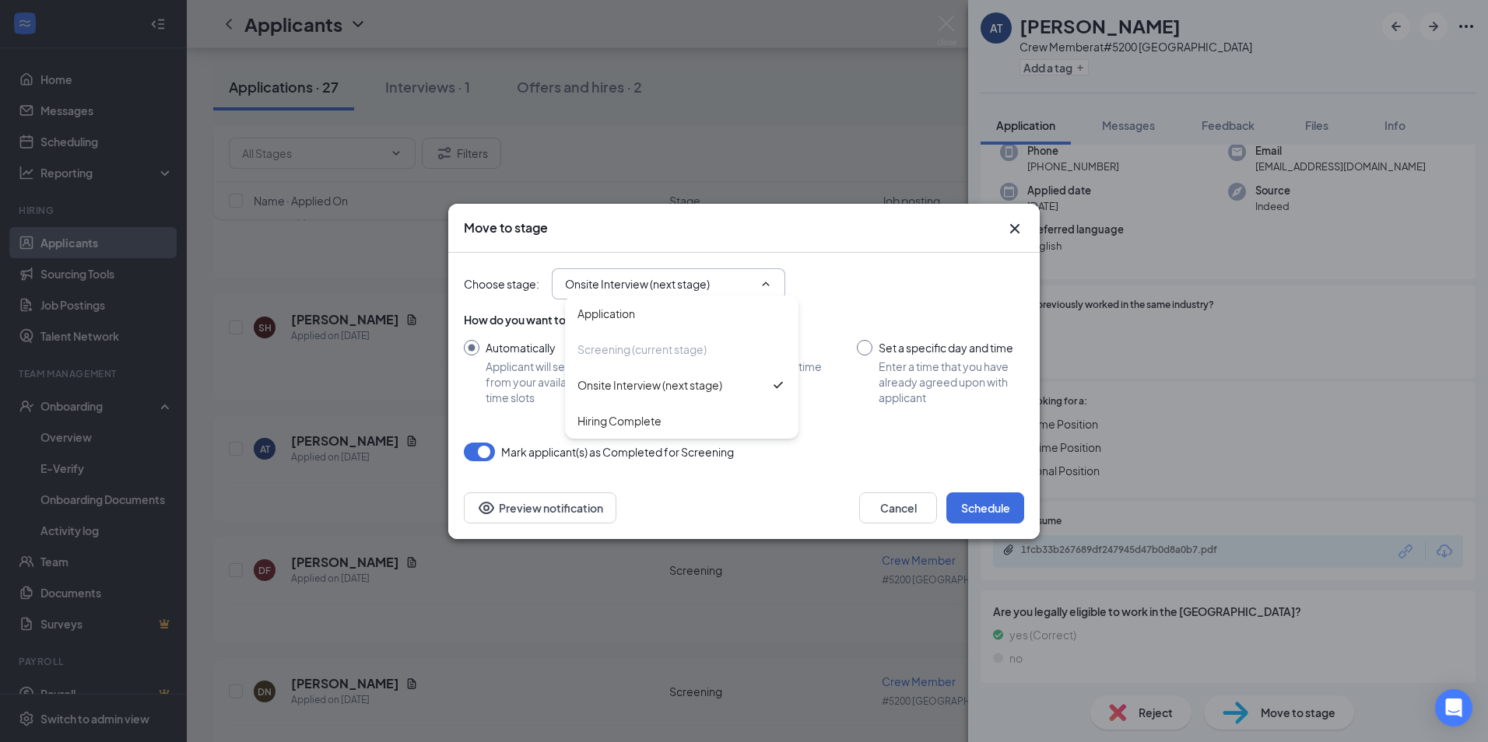 This screenshot has height=742, width=1488. Describe the element at coordinates (985, 508) in the screenshot. I see `button: Schedule` at that location.